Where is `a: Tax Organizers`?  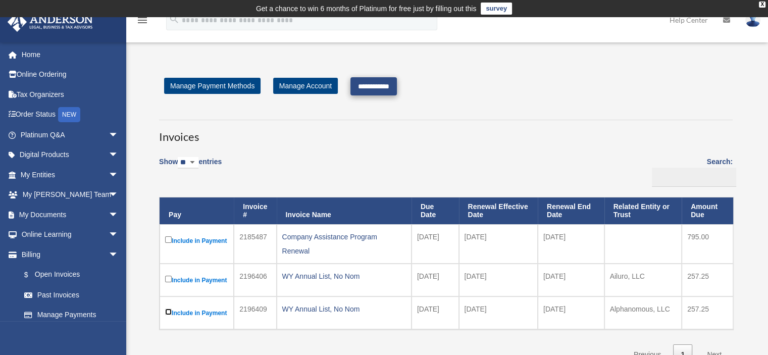
a: Tax Organizers is located at coordinates (70, 94).